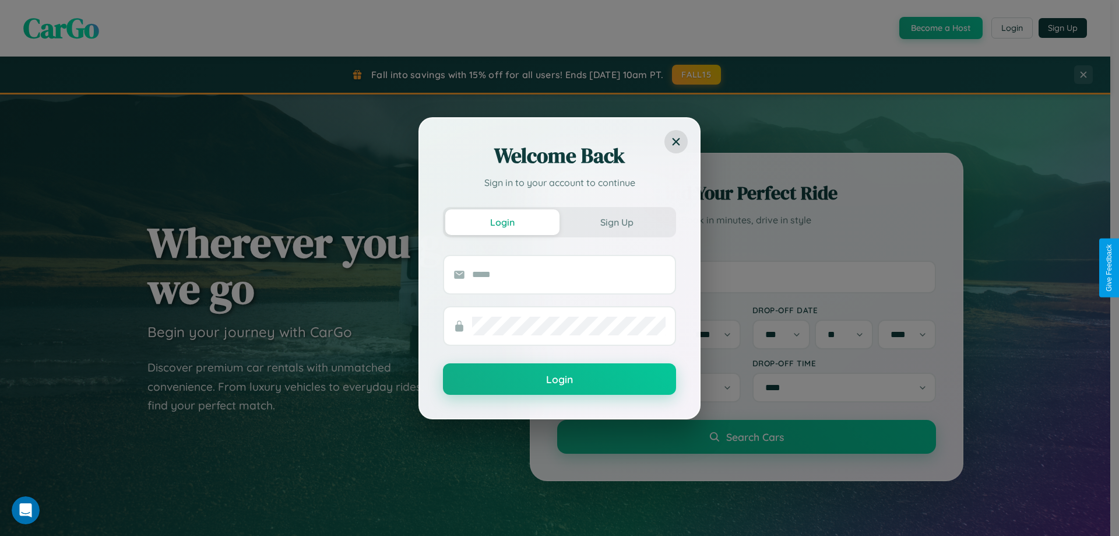 Image resolution: width=1119 pixels, height=536 pixels. I want to click on p: Sign in to your account to continue, so click(559, 182).